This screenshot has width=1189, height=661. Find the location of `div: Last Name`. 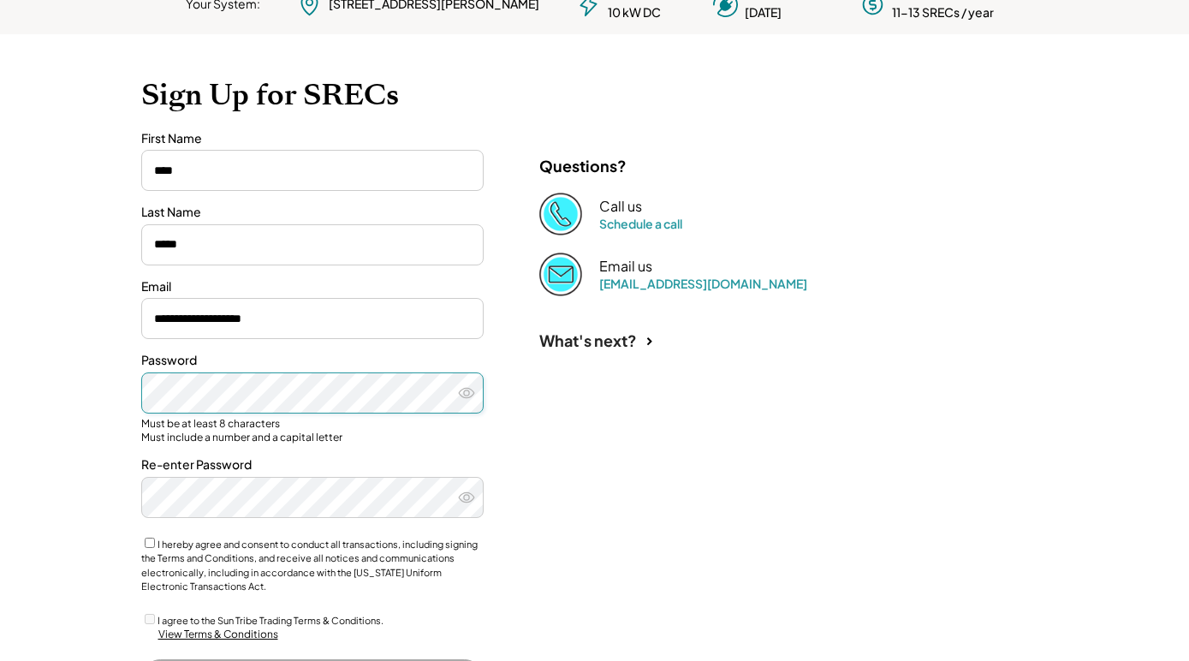

div: Last Name is located at coordinates (312, 212).